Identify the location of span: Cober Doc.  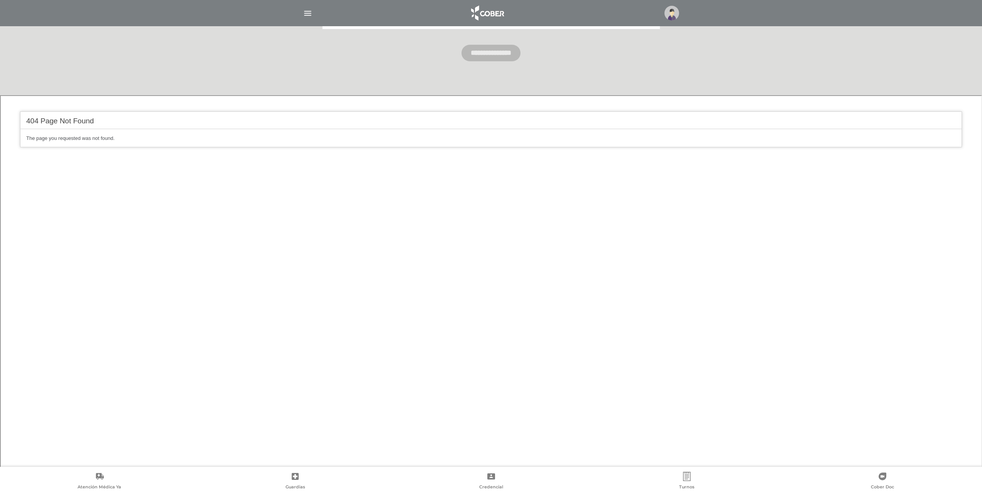
(882, 488).